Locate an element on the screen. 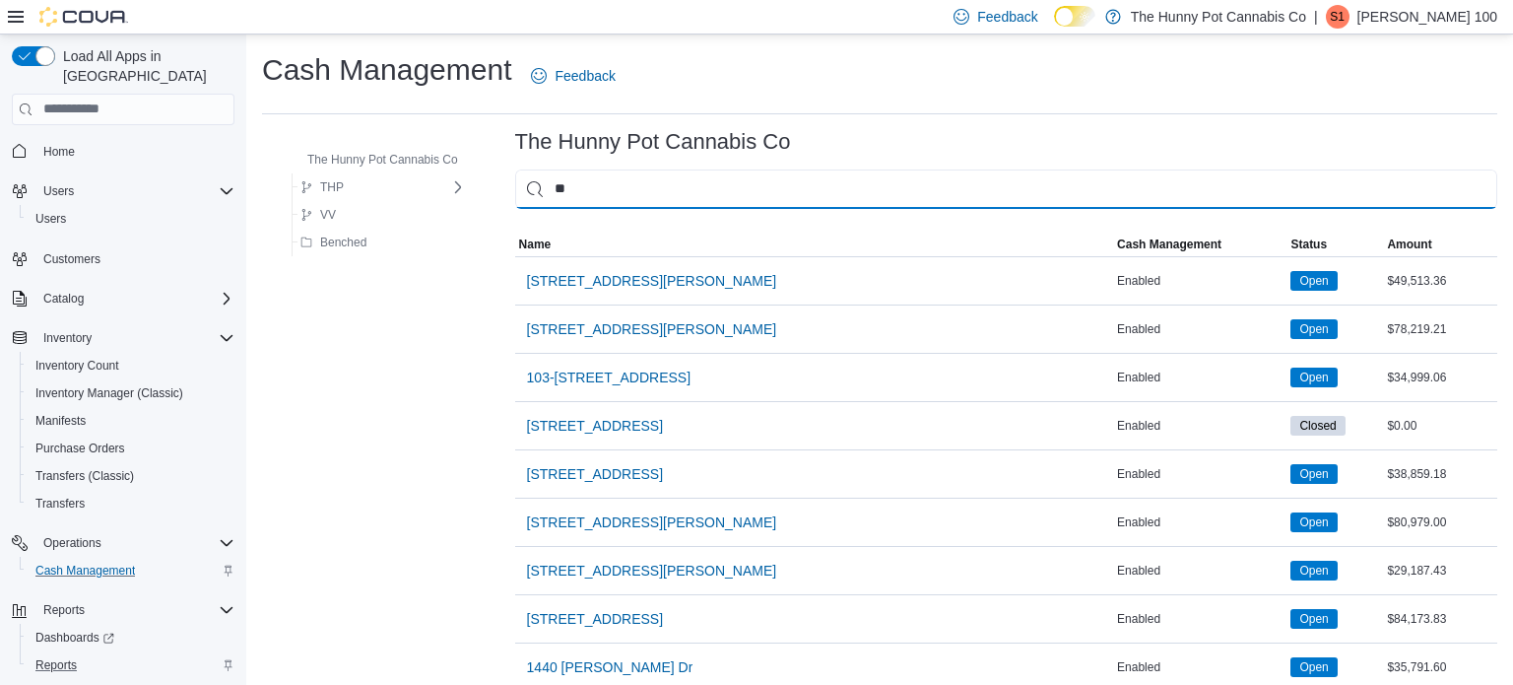  a: Inventory Count is located at coordinates (77, 366).